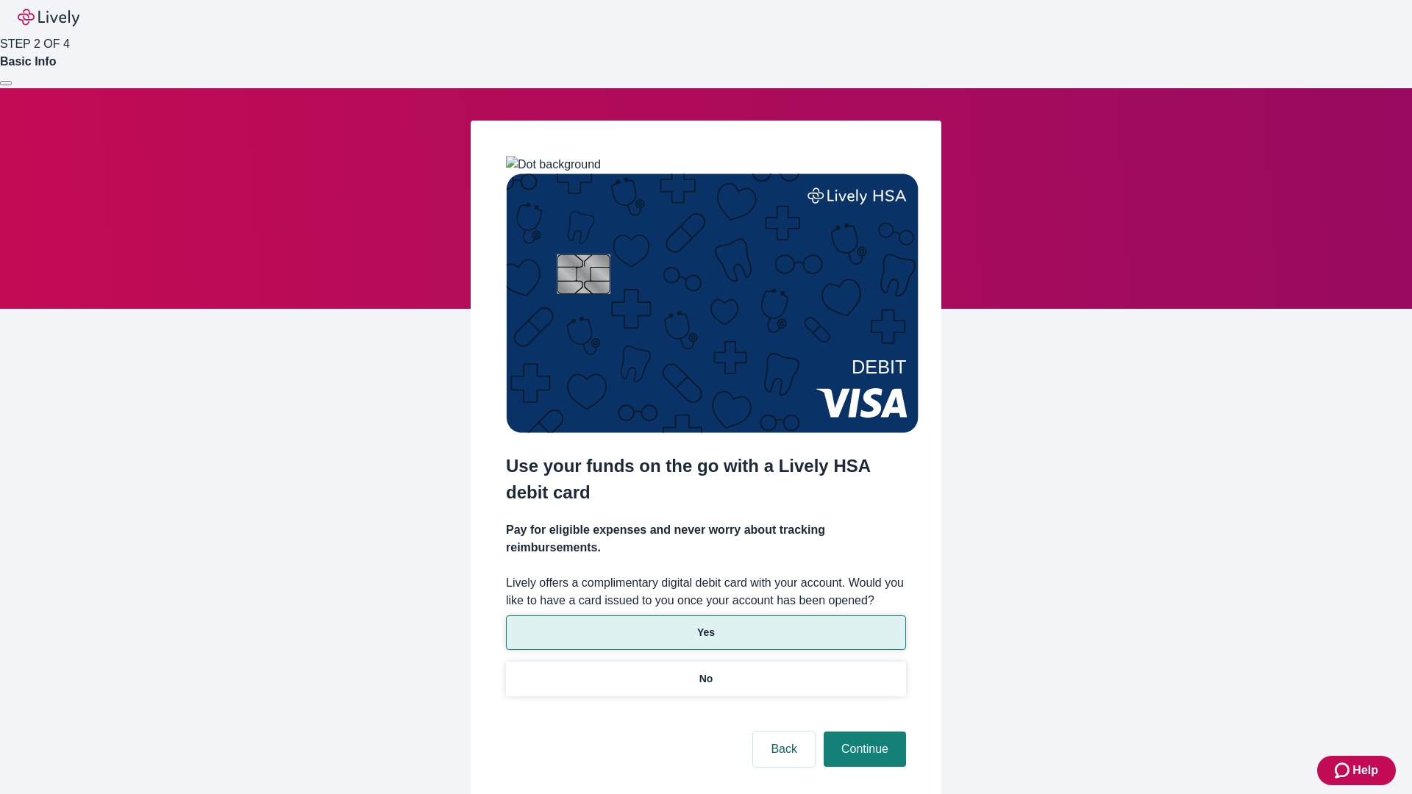 The width and height of the screenshot is (1412, 794). Describe the element at coordinates (1356, 771) in the screenshot. I see `button: Zendesk support iconHelp` at that location.